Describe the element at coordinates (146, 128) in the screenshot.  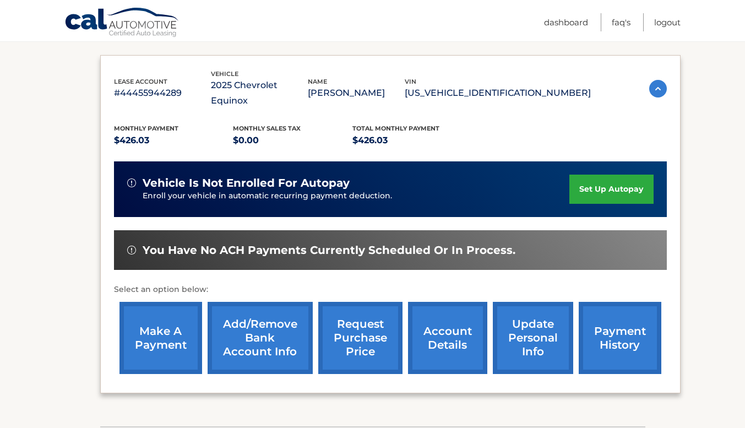
I see `span: Monthly Payment` at that location.